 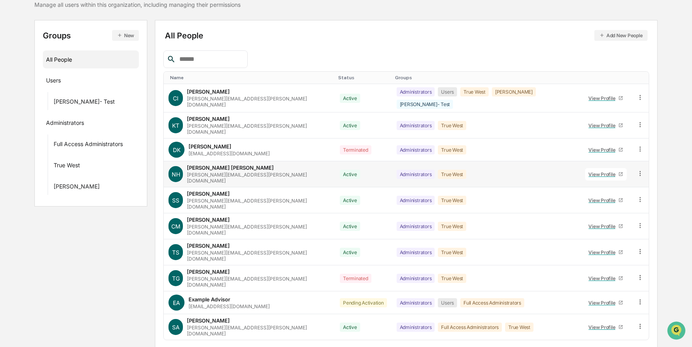 I want to click on a: 🖐️Preclearance, so click(x=30, y=105).